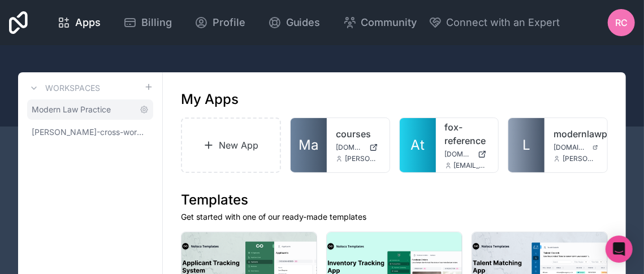 The height and width of the screenshot is (274, 644). What do you see at coordinates (503, 23) in the screenshot?
I see `span: Connect with an Expert` at bounding box center [503, 23].